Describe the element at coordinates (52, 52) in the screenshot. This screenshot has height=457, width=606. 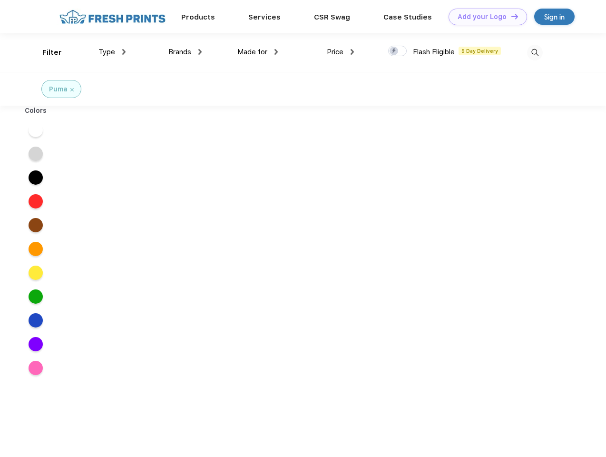
I see `div: Filter` at that location.